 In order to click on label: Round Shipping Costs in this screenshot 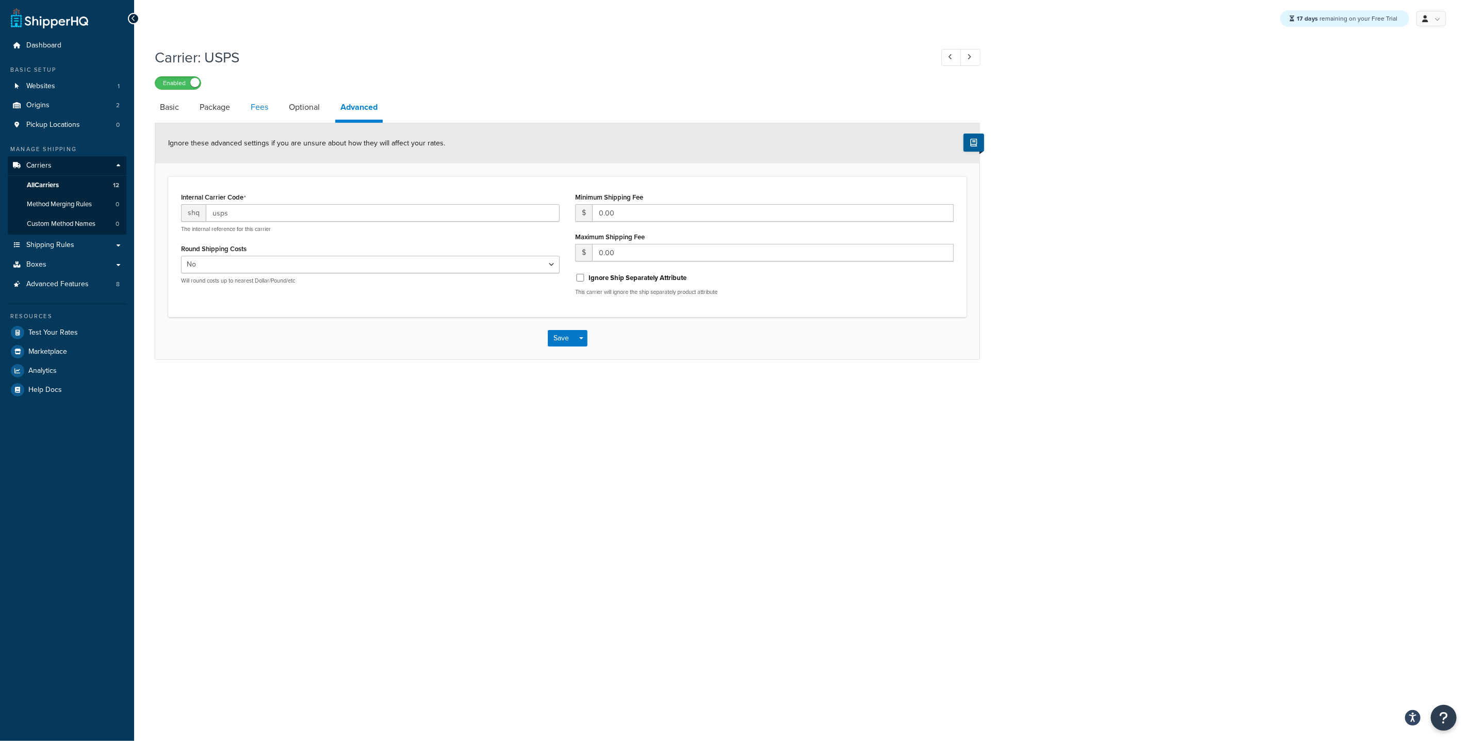, I will do `click(214, 249)`.